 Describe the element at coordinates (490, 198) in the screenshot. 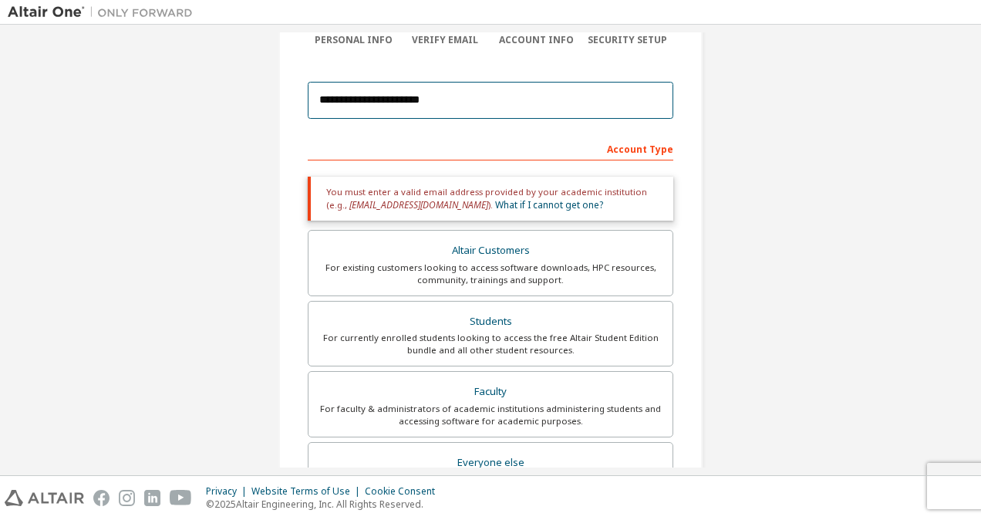

I see `div: You must enter a valid email address provided by your academic institution (e.g., ).` at that location.